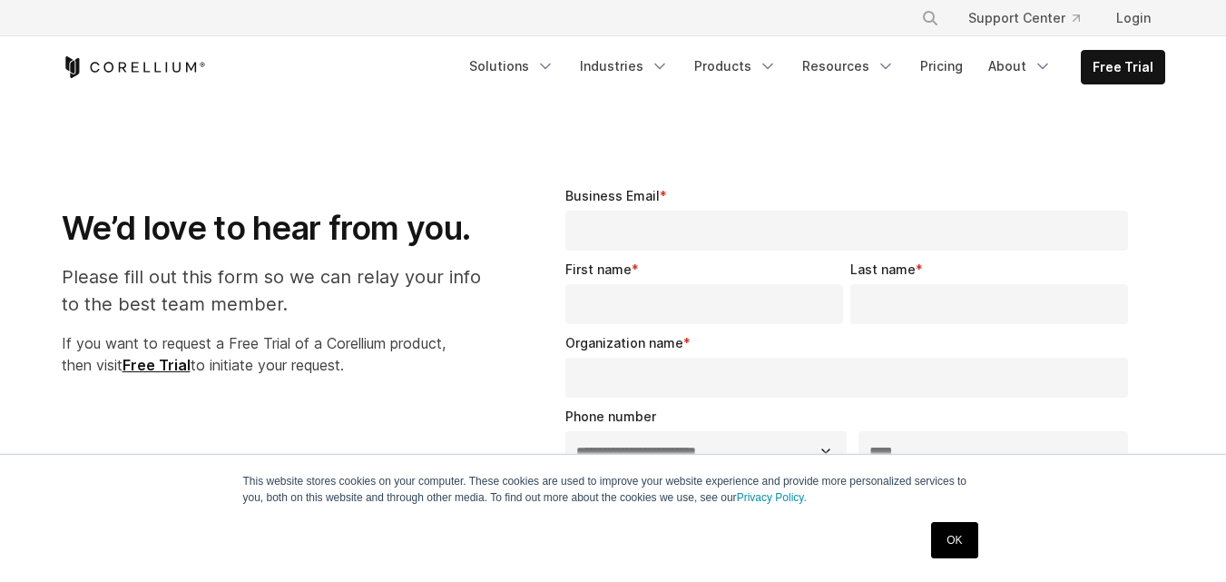 Image resolution: width=1226 pixels, height=582 pixels. What do you see at coordinates (849, 66) in the screenshot?
I see `a: Resources` at bounding box center [849, 66].